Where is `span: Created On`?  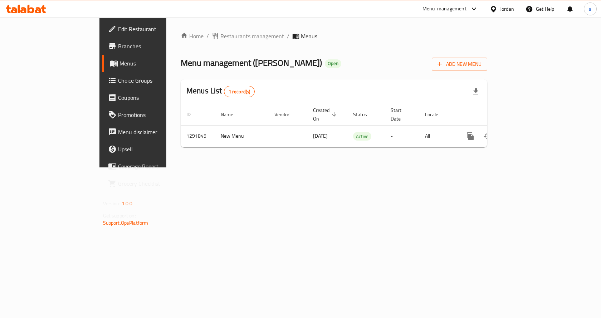
span: Created On is located at coordinates (326, 114).